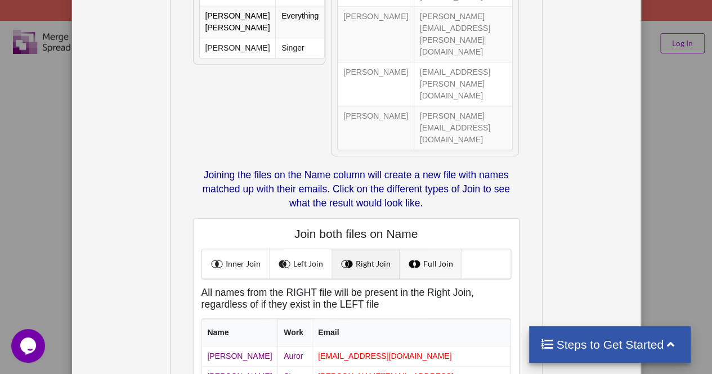  I want to click on th: Work, so click(294, 332).